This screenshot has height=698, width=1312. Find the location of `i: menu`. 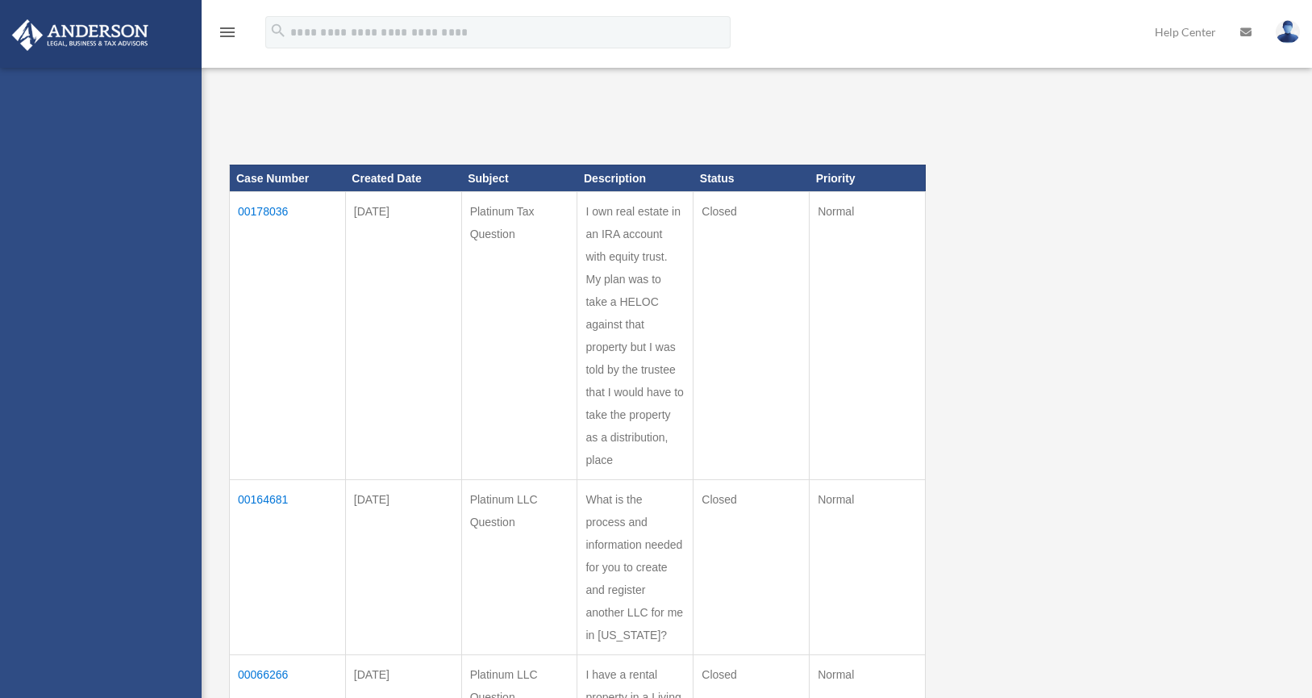

i: menu is located at coordinates (227, 32).